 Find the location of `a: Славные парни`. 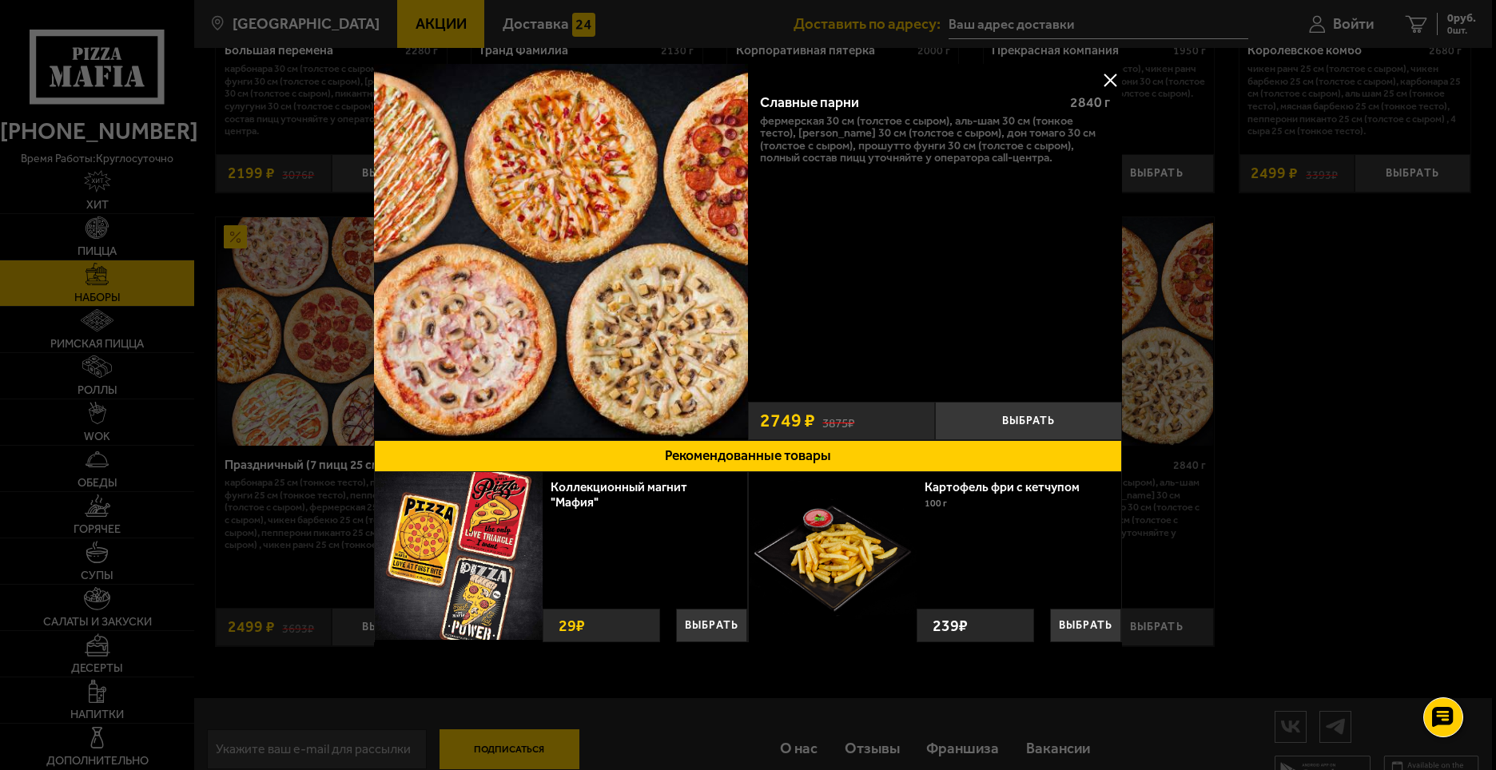

a: Славные парни is located at coordinates (561, 252).